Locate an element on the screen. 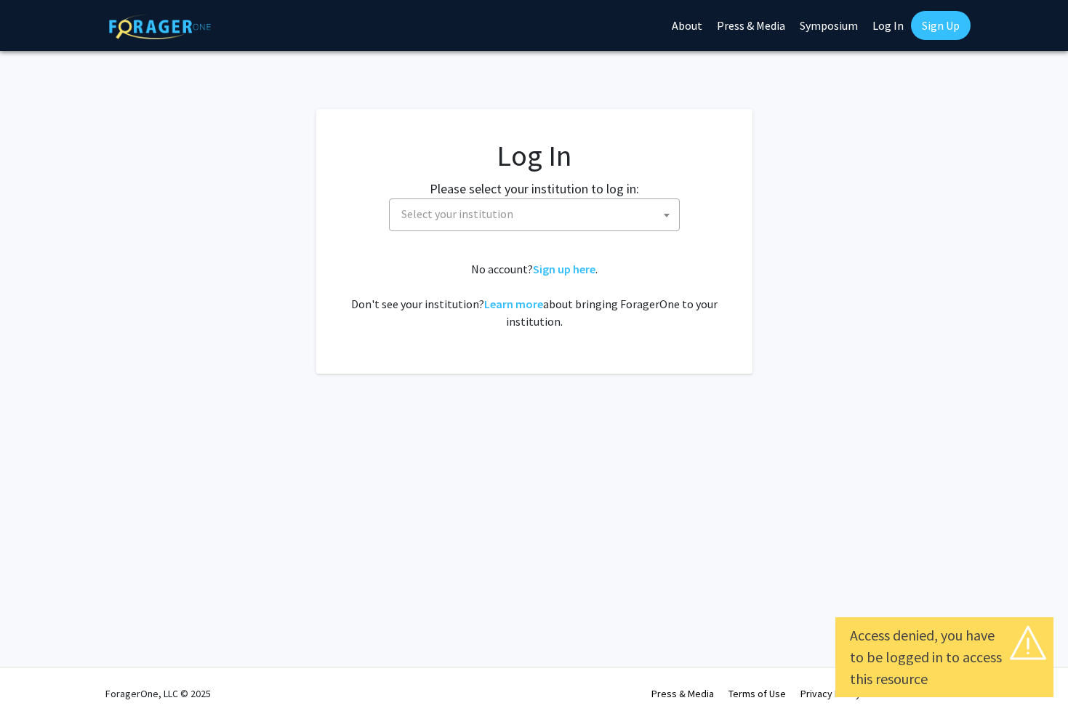  div: ForagerOne, LLC © 2025 is located at coordinates (158, 694).